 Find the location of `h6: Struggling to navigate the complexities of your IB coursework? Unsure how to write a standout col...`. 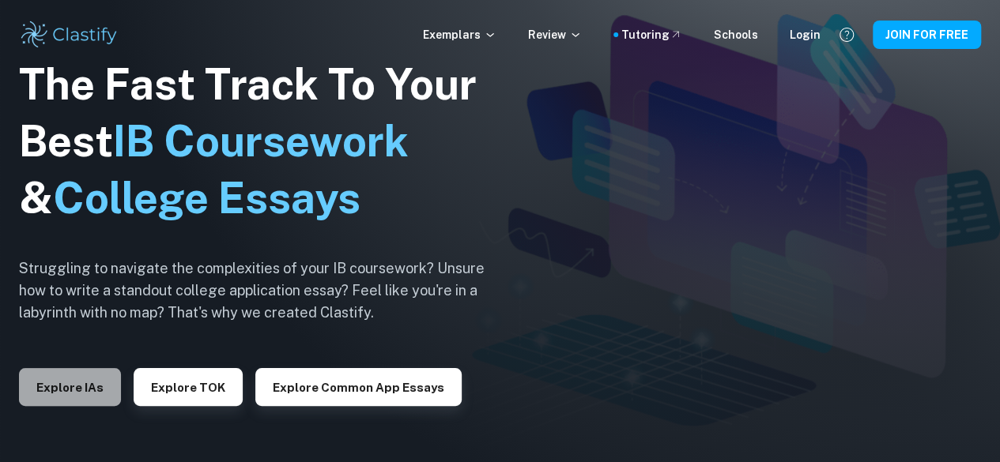

h6: Struggling to navigate the complexities of your IB coursework? Unsure how to write a standout col... is located at coordinates (264, 291).